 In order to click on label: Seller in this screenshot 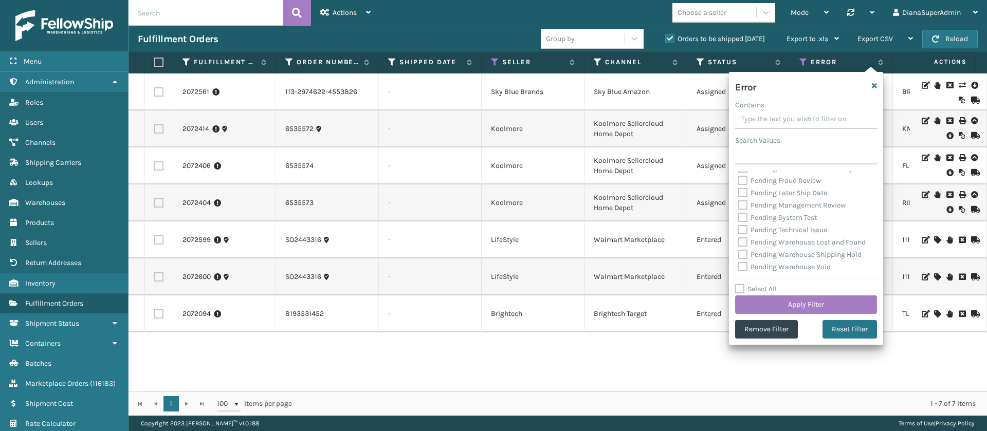, I will do `click(533, 62)`.